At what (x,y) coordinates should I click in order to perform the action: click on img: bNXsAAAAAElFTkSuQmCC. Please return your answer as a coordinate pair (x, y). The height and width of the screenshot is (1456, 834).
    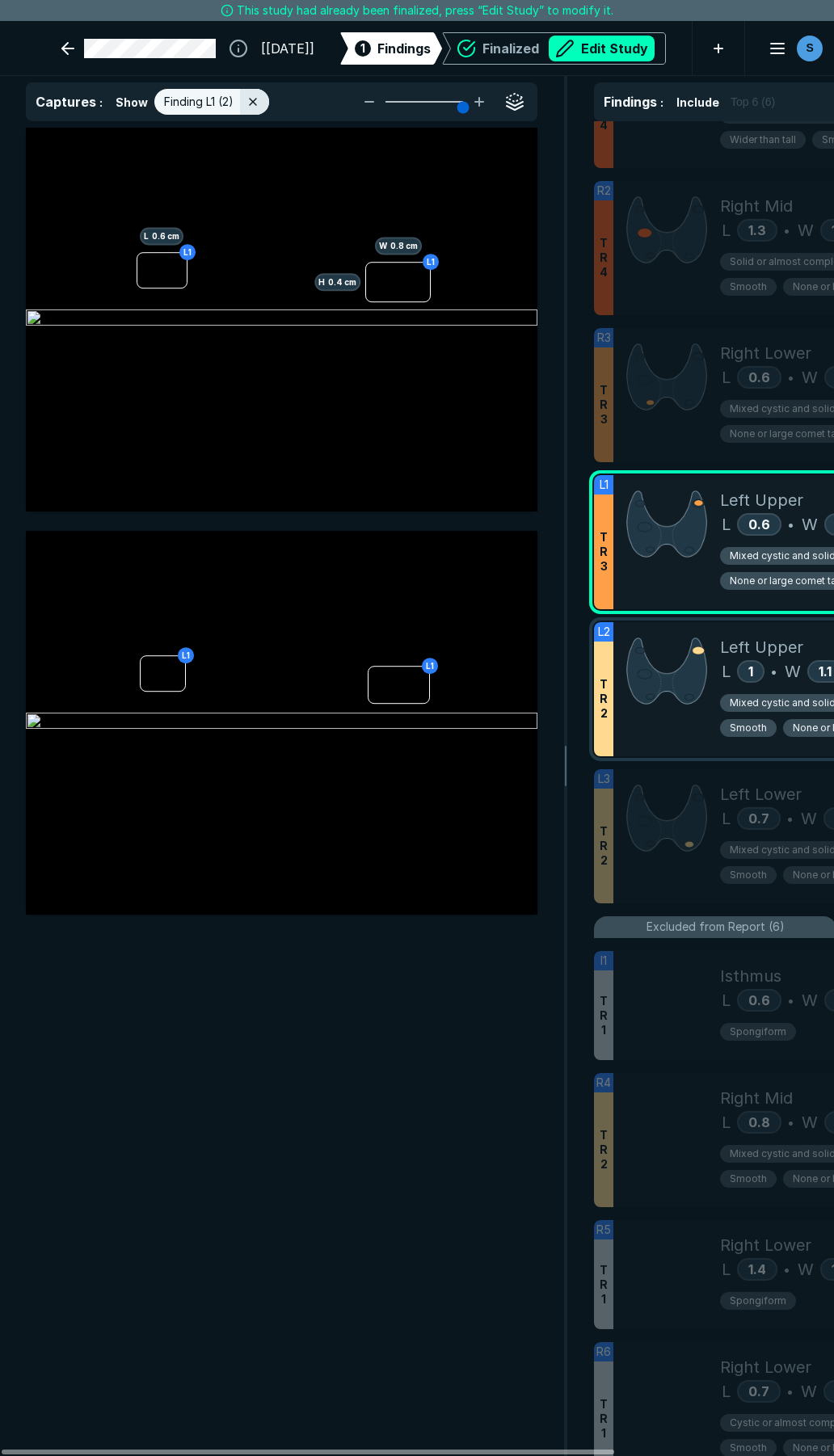
    Looking at the image, I should click on (666, 671).